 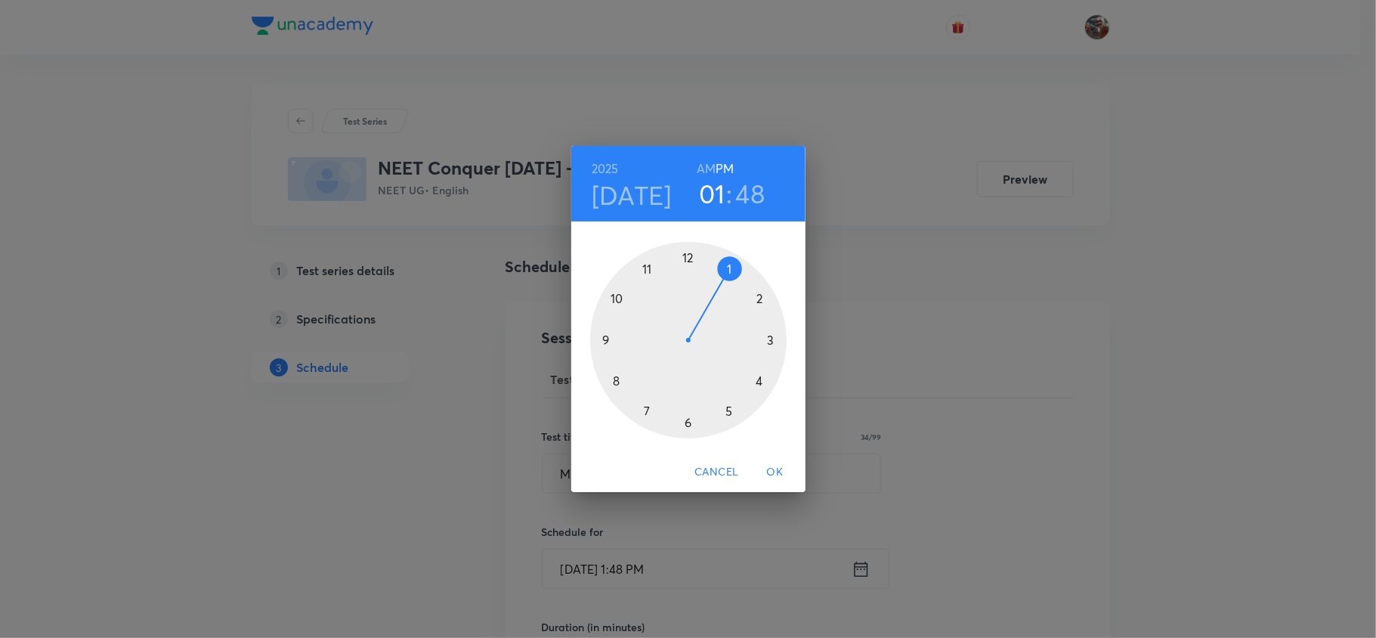 What do you see at coordinates (716, 472) in the screenshot?
I see `button: Cancel` at bounding box center [716, 472].